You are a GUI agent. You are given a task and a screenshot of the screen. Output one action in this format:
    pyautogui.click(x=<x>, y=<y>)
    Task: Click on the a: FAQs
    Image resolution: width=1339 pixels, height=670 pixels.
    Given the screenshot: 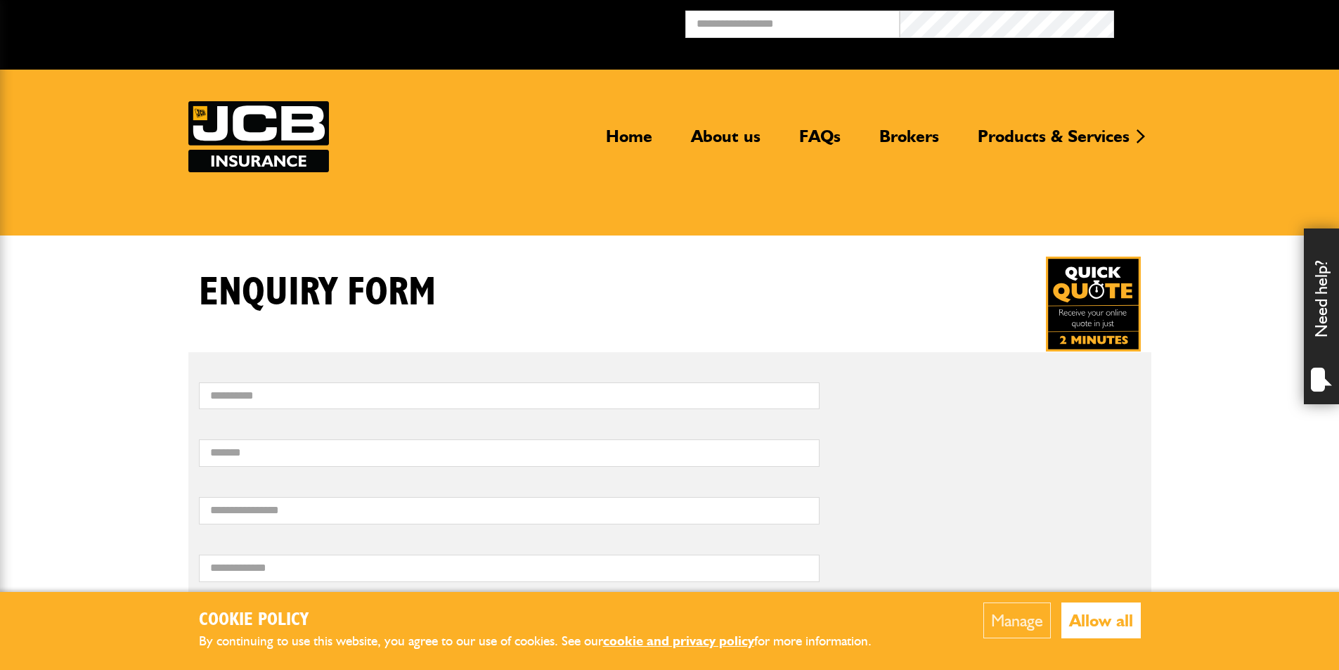 What is the action you would take?
    pyautogui.click(x=819, y=142)
    